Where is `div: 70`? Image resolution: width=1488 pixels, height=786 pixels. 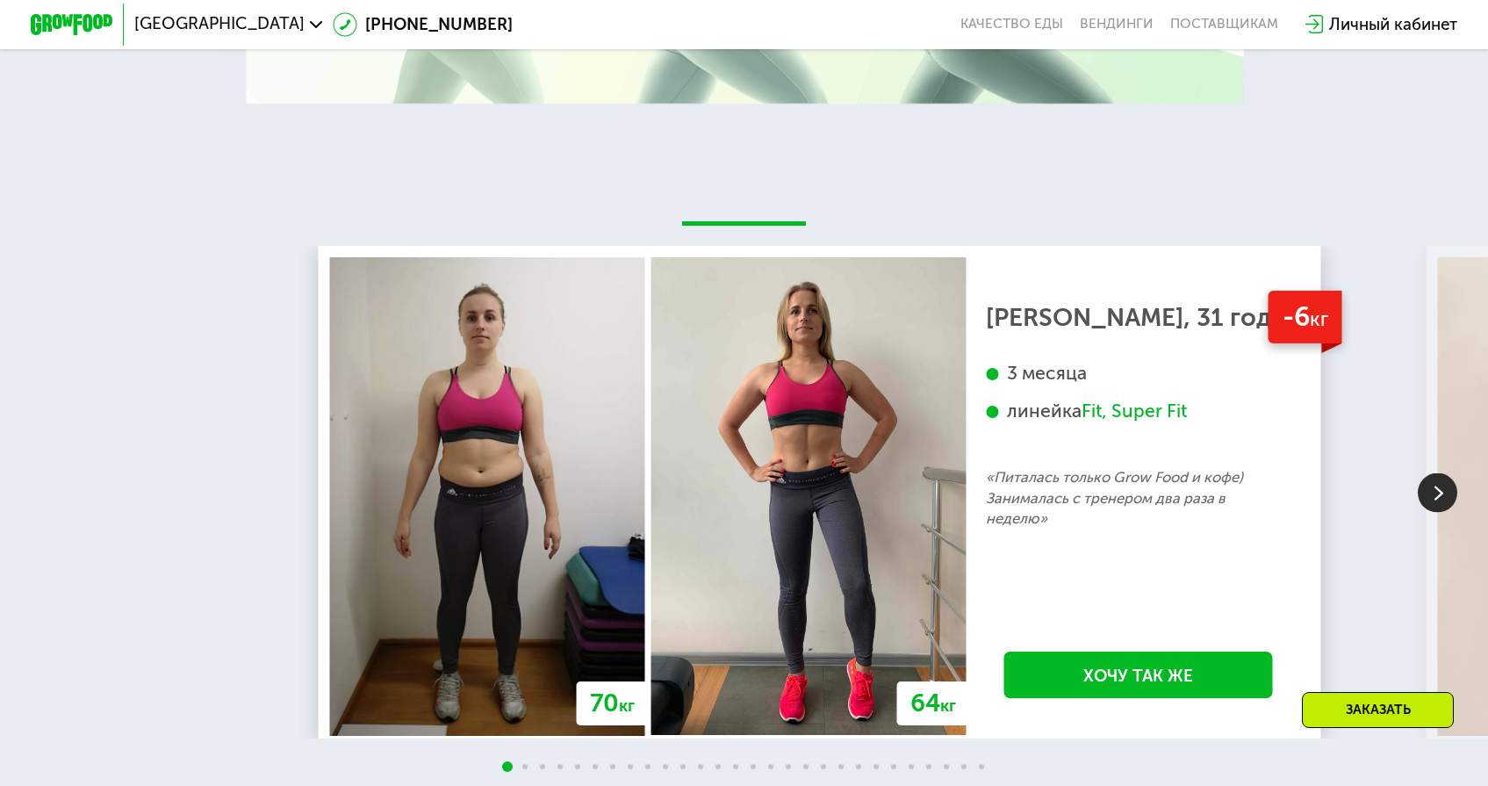
div: 70 is located at coordinates (613, 703).